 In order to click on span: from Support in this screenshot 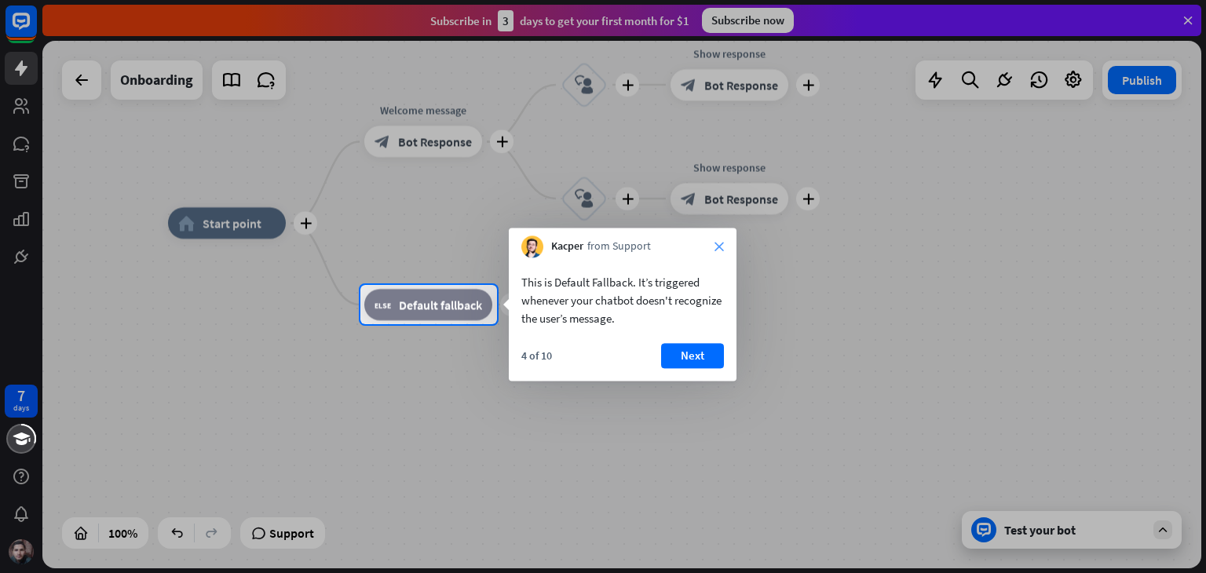, I will do `click(619, 247)`.